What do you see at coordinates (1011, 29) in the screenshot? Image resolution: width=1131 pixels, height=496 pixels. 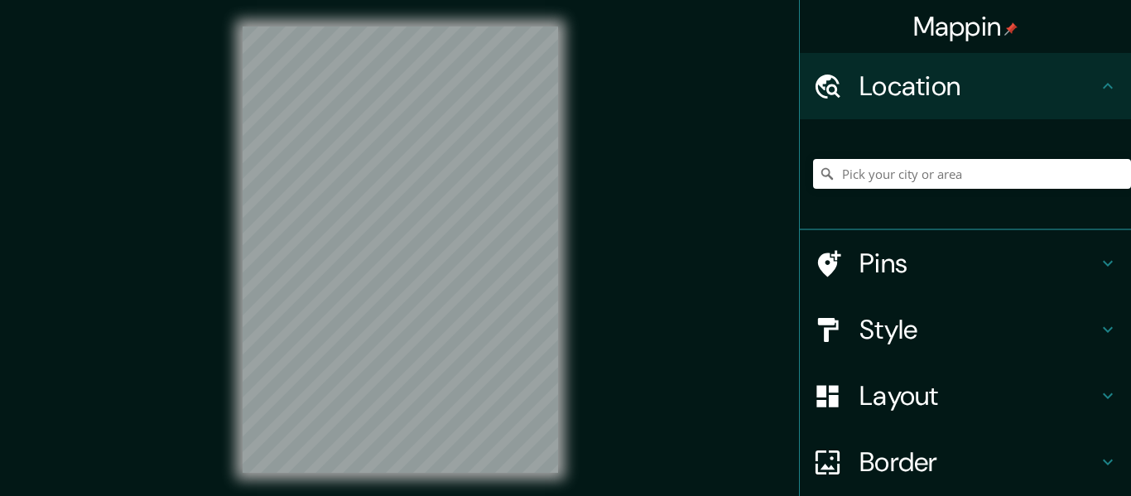 I see `img: pin-icon.png` at bounding box center [1011, 29].